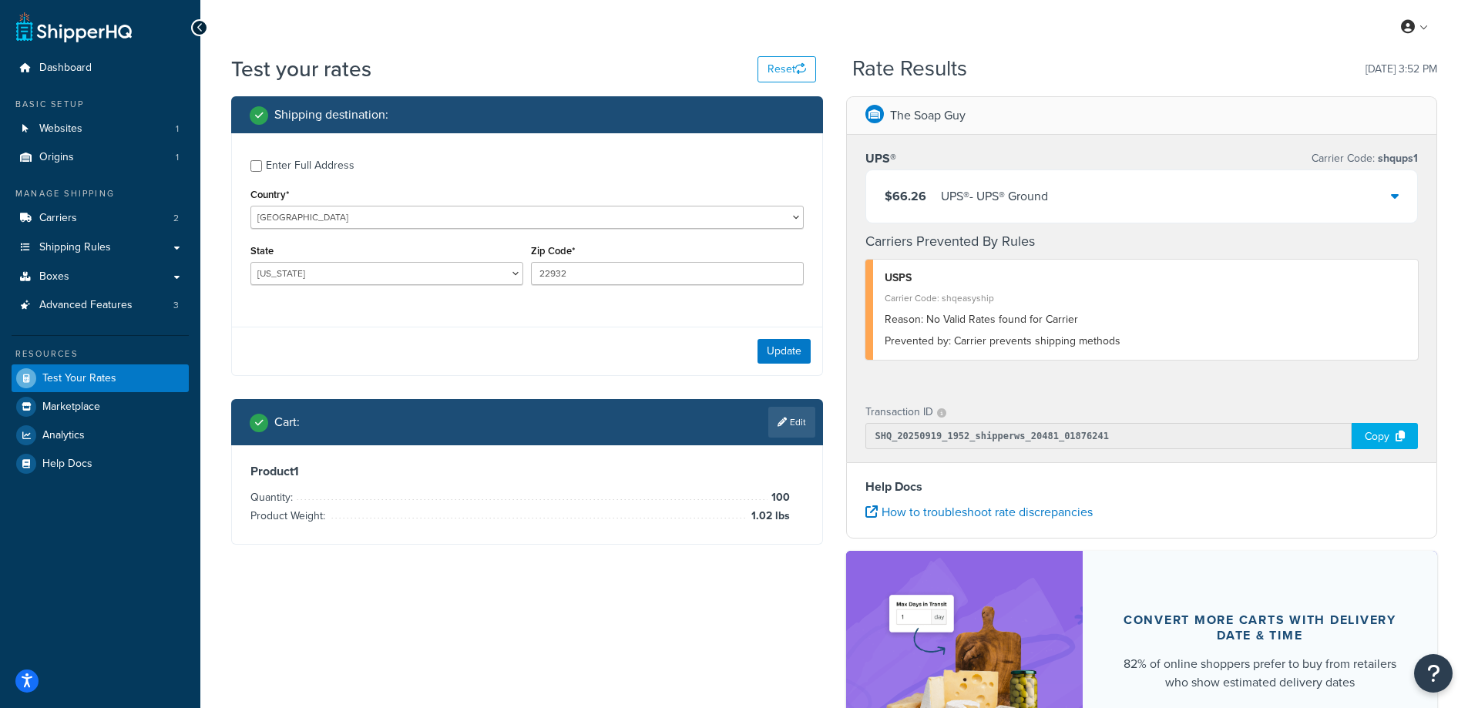  I want to click on li: Boxes, so click(100, 277).